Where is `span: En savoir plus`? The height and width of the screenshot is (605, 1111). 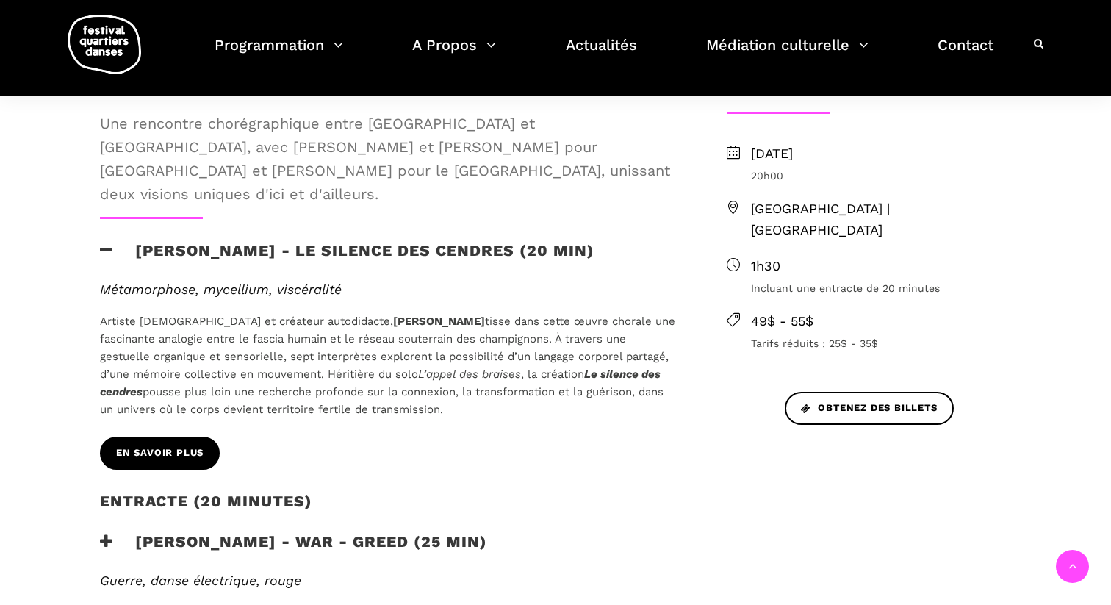
span: En savoir plus is located at coordinates (160, 453).